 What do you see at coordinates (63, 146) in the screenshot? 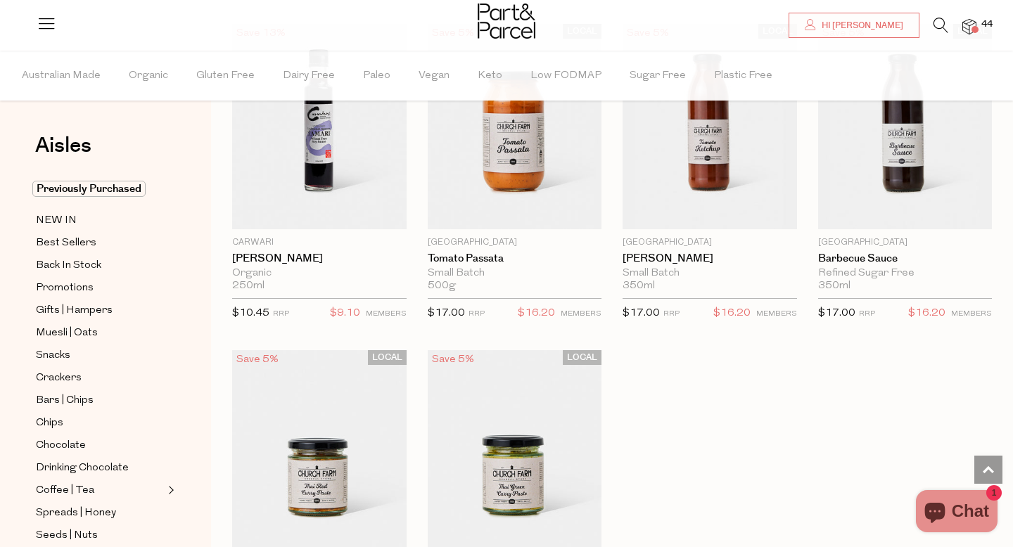
I see `span: Aisles` at bounding box center [63, 146].